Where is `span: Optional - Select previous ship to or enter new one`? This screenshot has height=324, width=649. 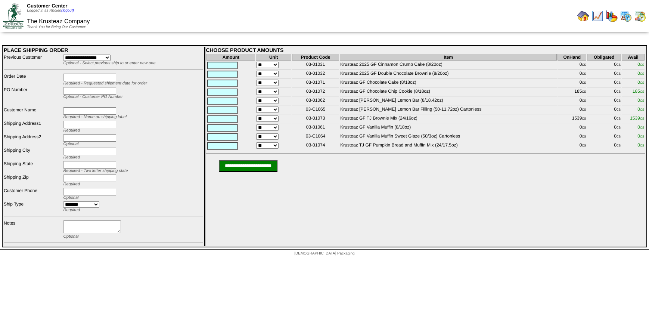
span: Optional - Select previous ship to or enter new one is located at coordinates (109, 63).